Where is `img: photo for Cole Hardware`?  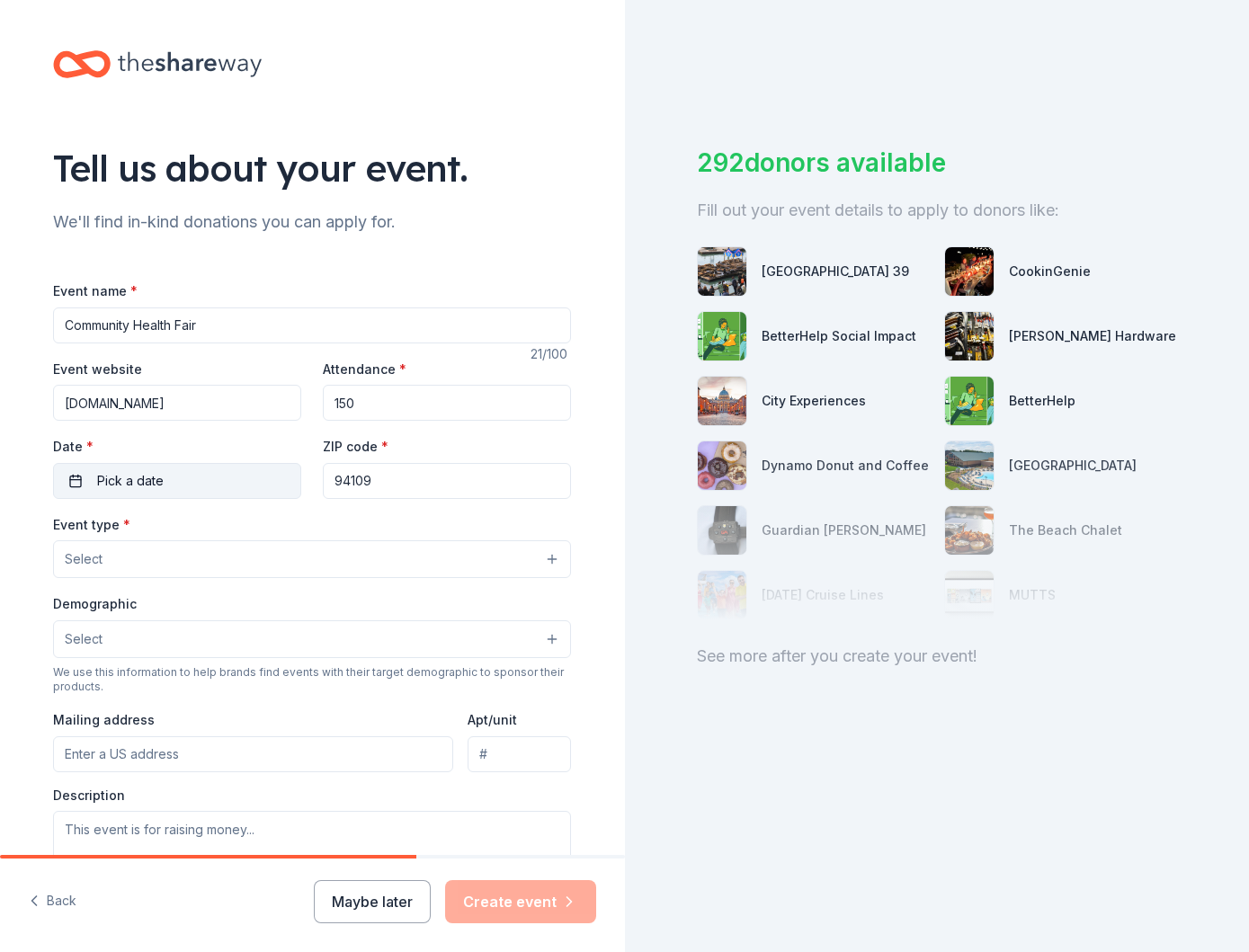 img: photo for Cole Hardware is located at coordinates (969, 336).